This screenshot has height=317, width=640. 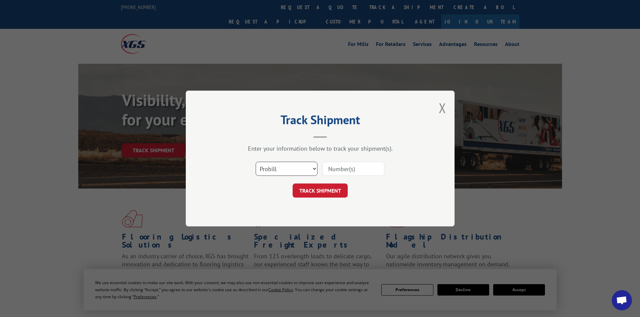 I want to click on input: Number(s), so click(x=353, y=169).